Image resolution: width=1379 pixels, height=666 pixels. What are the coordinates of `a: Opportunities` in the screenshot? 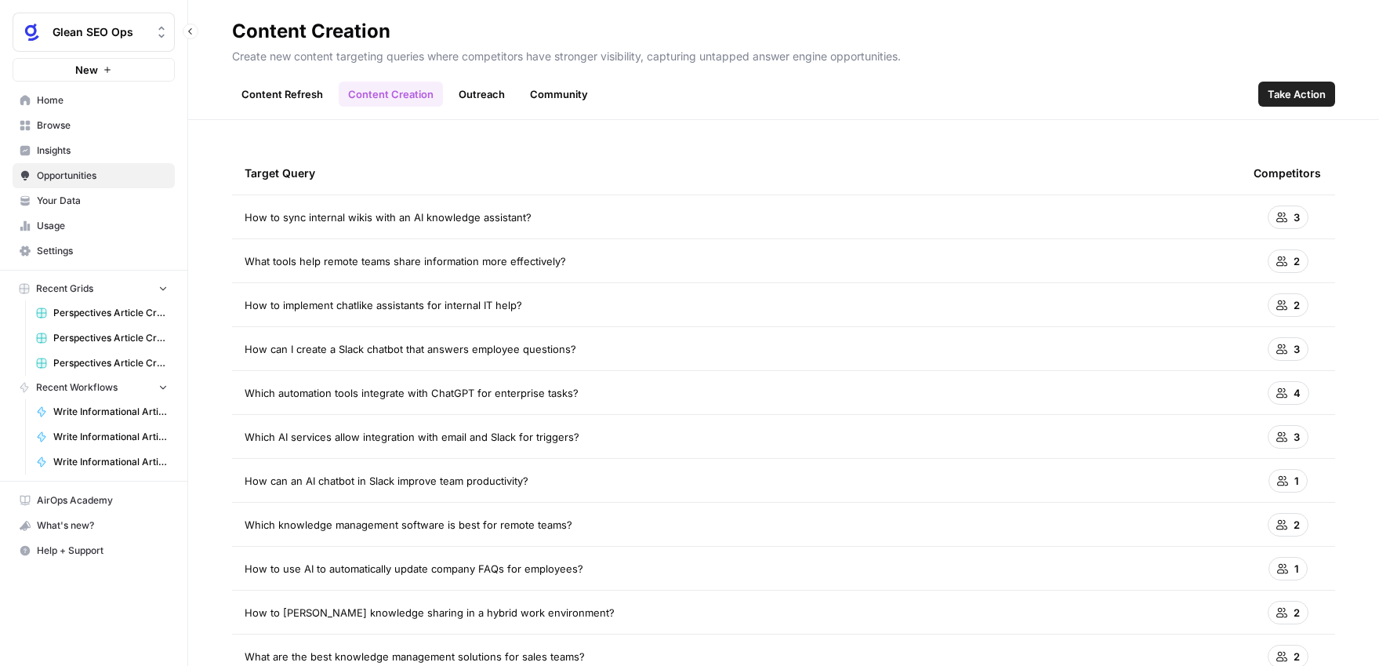 It's located at (93, 176).